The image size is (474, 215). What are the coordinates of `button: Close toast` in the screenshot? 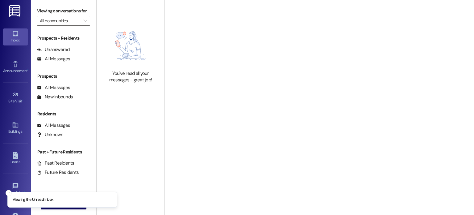 It's located at (9, 193).